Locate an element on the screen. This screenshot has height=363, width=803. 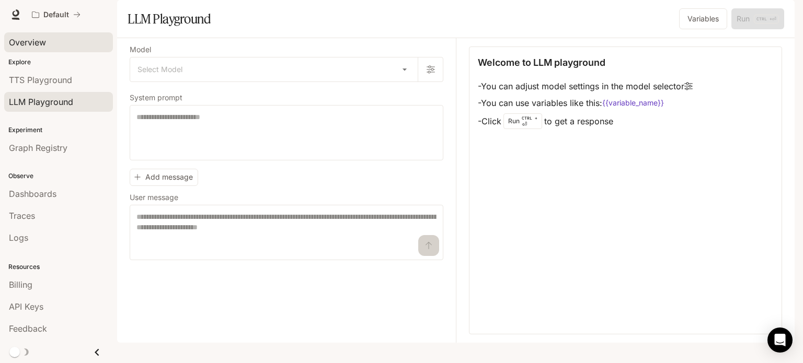
li: - You can adjust model settings in the model selector is located at coordinates (585, 86).